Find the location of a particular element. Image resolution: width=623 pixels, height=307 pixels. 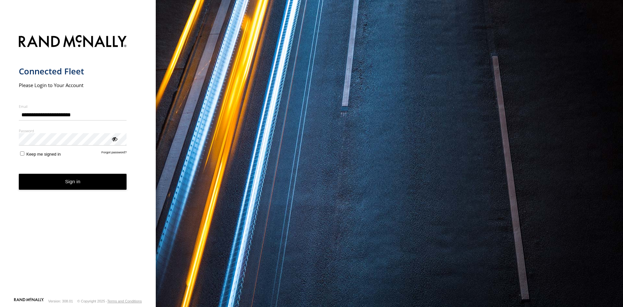

div: ViewPassword is located at coordinates (114, 139).